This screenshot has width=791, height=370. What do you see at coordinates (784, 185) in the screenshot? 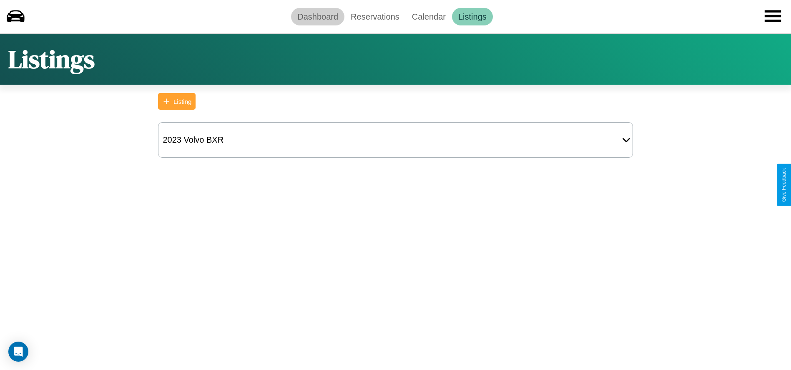
I see `div: Give Feedback` at bounding box center [784, 185].